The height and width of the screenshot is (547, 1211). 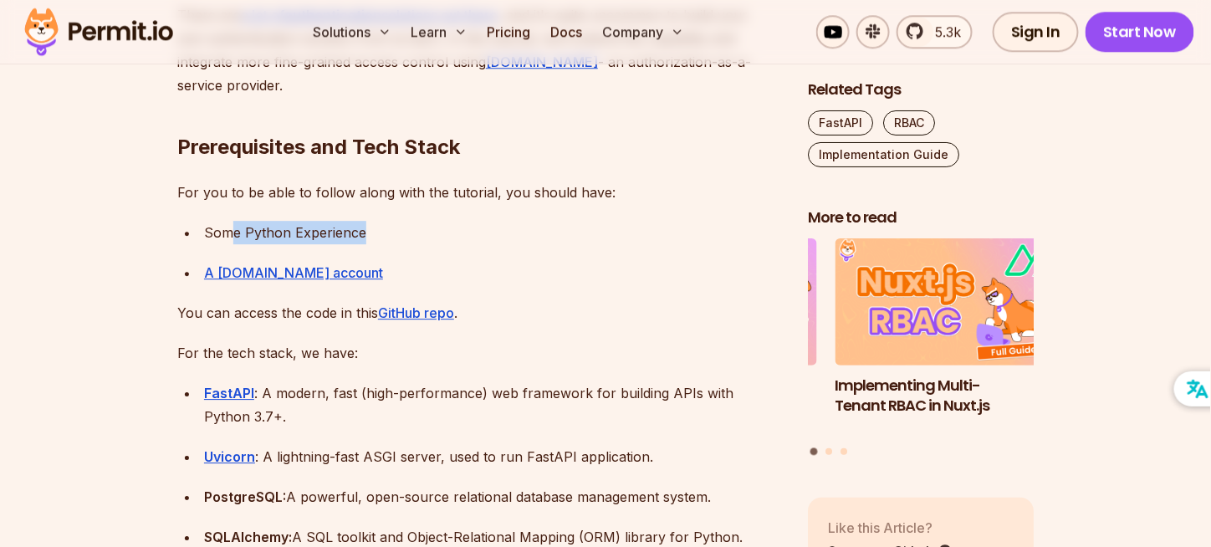 I want to click on a: RBAC, so click(x=909, y=124).